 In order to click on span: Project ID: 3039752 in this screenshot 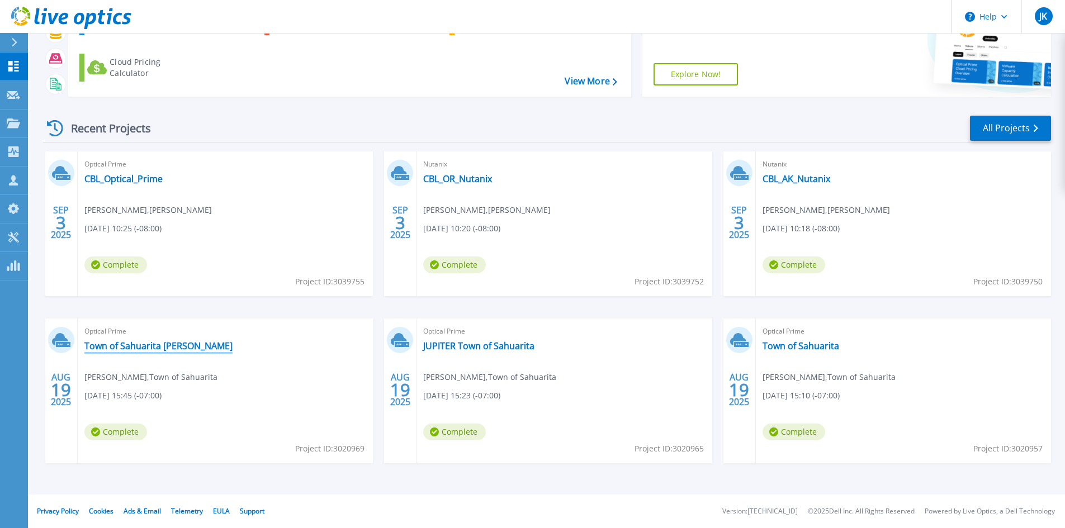, I will do `click(669, 282)`.